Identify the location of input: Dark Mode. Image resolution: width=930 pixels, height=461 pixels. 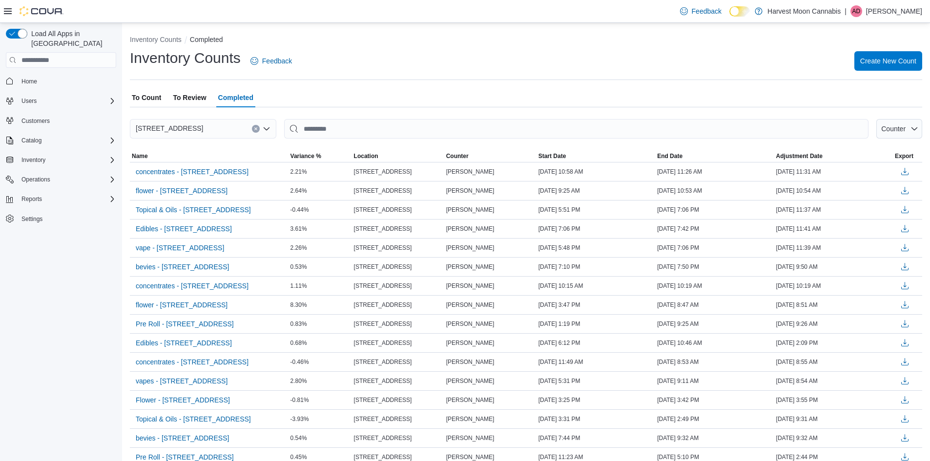
(740, 11).